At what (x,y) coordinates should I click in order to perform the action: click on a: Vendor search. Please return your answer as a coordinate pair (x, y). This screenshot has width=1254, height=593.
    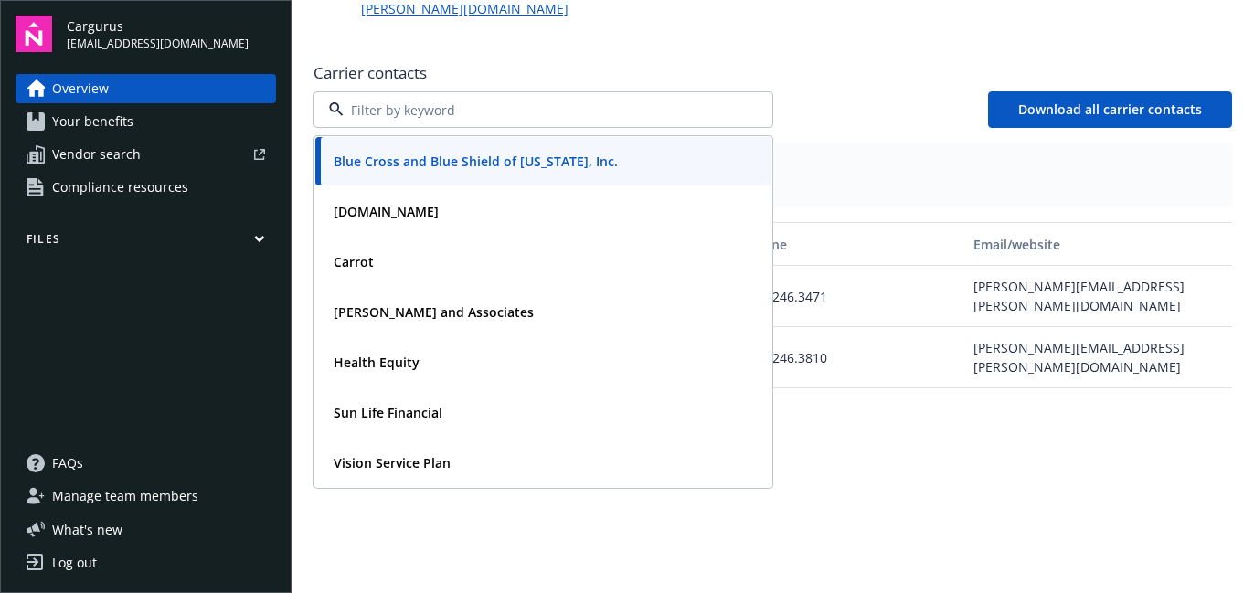
    Looking at the image, I should click on (145, 154).